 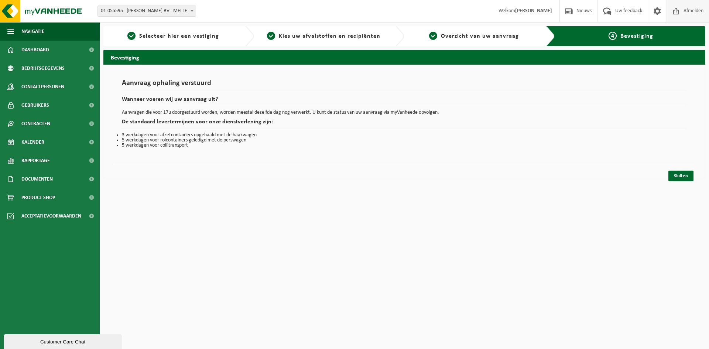 What do you see at coordinates (33, 142) in the screenshot?
I see `span: Kalender` at bounding box center [33, 142].